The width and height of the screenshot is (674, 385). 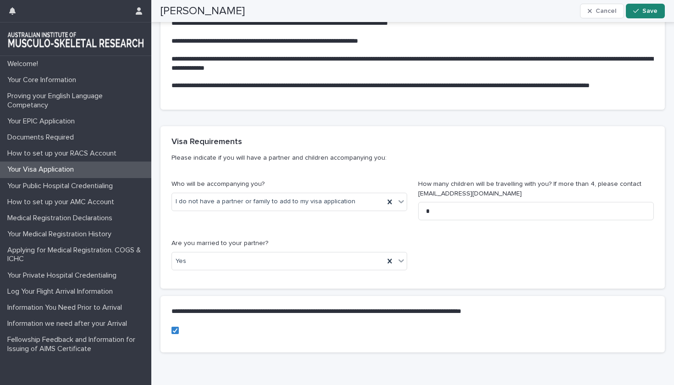 What do you see at coordinates (181, 261) in the screenshot?
I see `span: Yes` at bounding box center [181, 261].